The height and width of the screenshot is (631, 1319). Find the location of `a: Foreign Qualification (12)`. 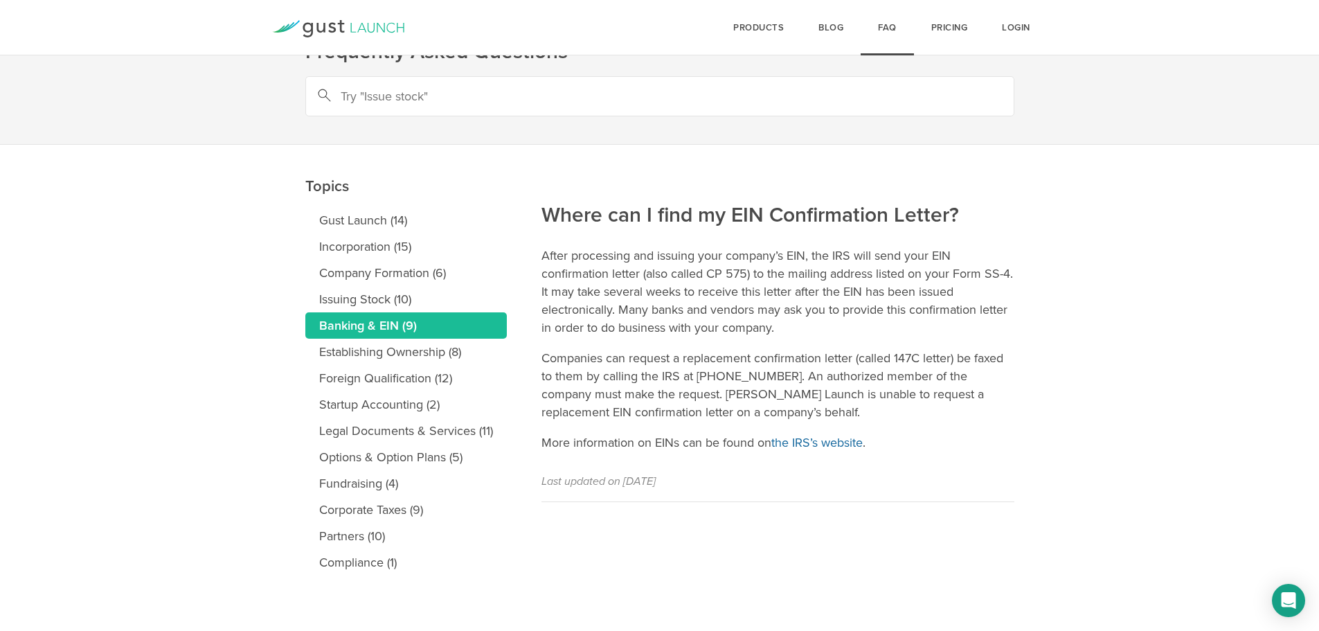

a: Foreign Qualification (12) is located at coordinates (406, 378).